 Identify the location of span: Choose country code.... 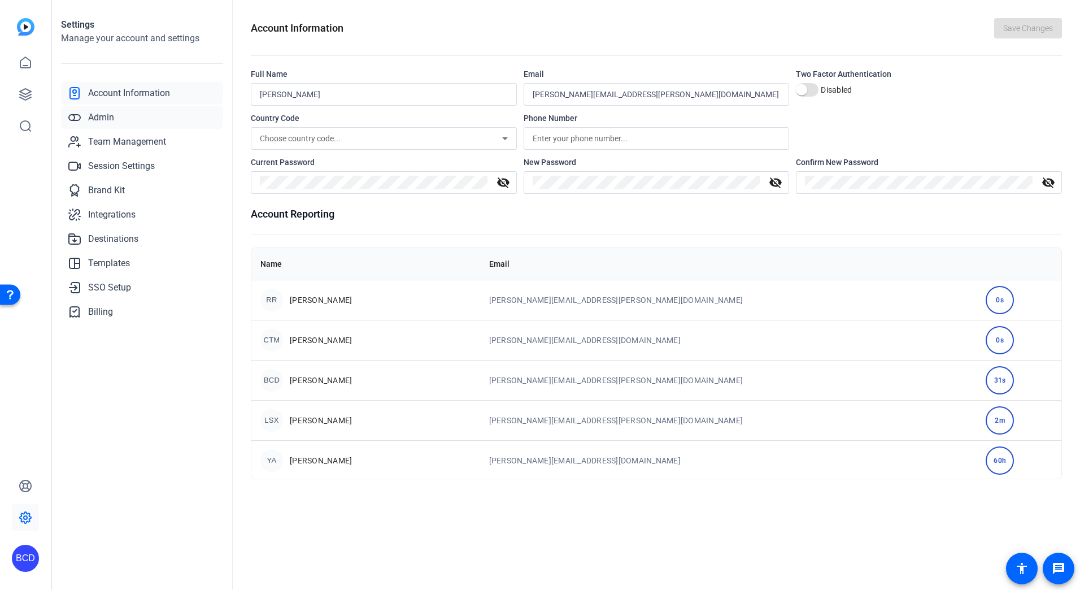
(300, 138).